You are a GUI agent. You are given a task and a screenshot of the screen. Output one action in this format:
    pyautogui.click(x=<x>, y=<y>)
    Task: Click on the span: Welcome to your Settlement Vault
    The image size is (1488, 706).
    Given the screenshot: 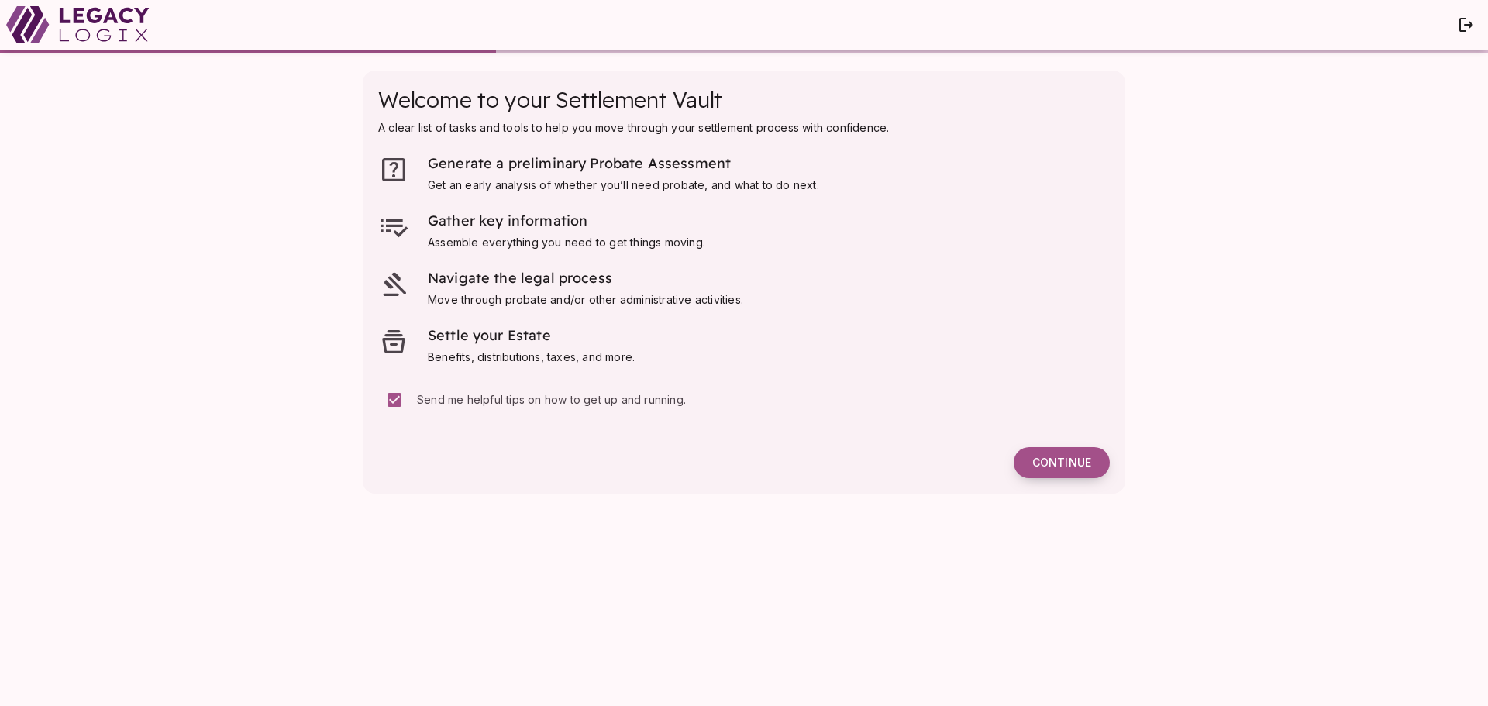 What is the action you would take?
    pyautogui.click(x=550, y=99)
    